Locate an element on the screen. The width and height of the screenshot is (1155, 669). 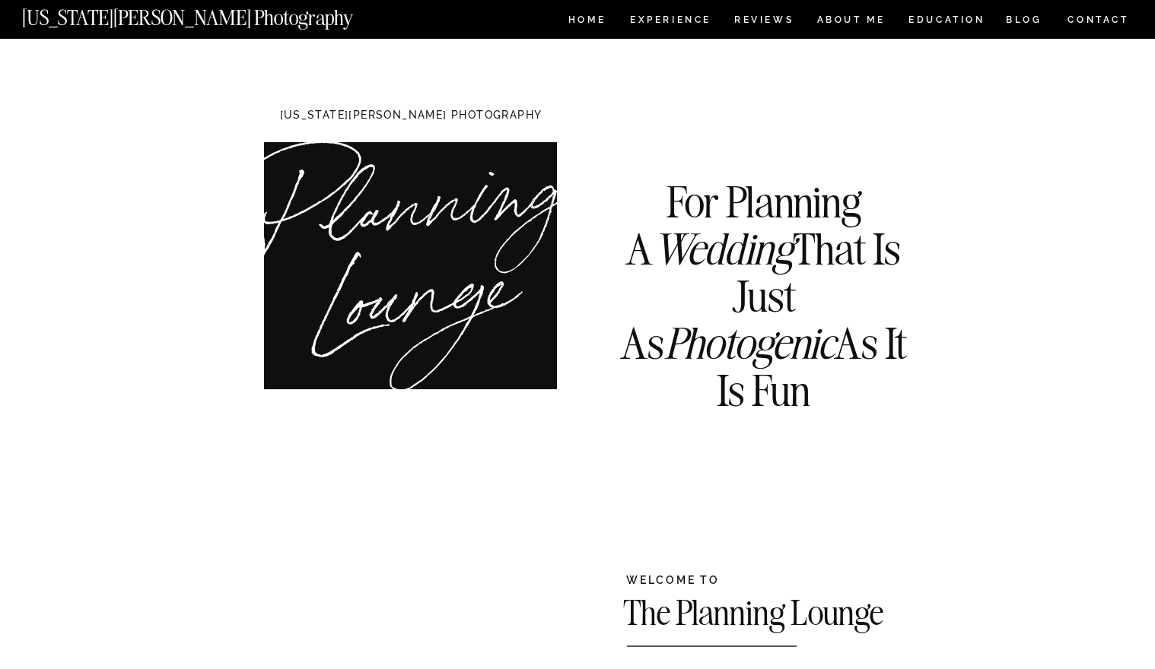
h3: For Planning A That Is Just As As It Is Fun is located at coordinates (763, 265).